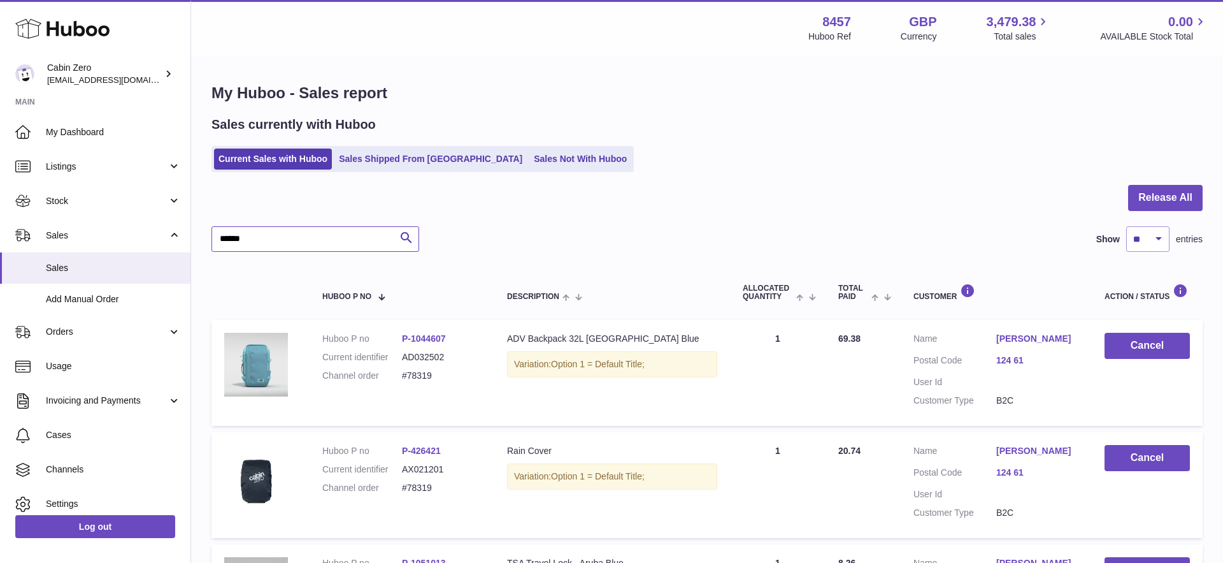 The width and height of the screenshot is (1223, 563). I want to click on span: Cases, so click(113, 434).